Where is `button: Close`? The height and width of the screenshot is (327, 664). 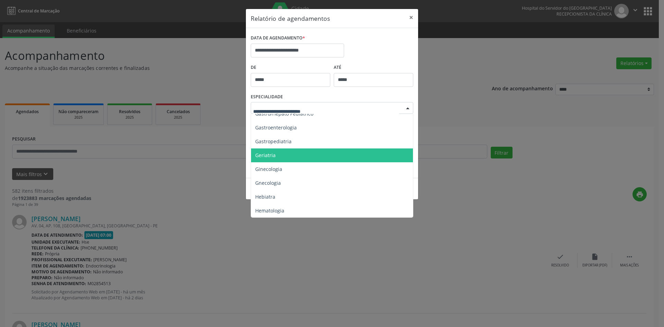
button: Close is located at coordinates (411, 17).